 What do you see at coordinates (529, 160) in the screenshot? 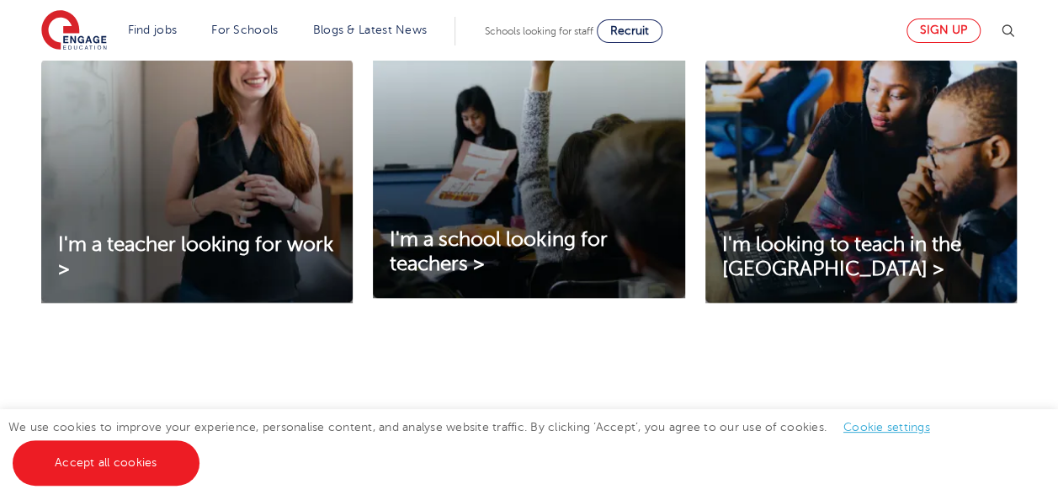
I see `img: I'm a school looking for teachers` at bounding box center [529, 160].